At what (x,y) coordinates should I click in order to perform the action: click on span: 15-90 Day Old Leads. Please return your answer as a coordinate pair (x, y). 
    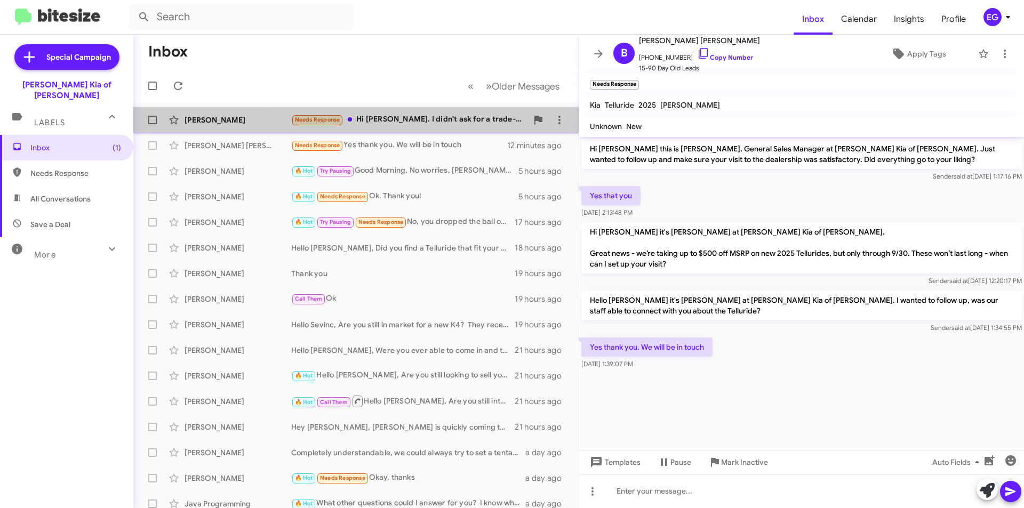
    Looking at the image, I should click on (699, 68).